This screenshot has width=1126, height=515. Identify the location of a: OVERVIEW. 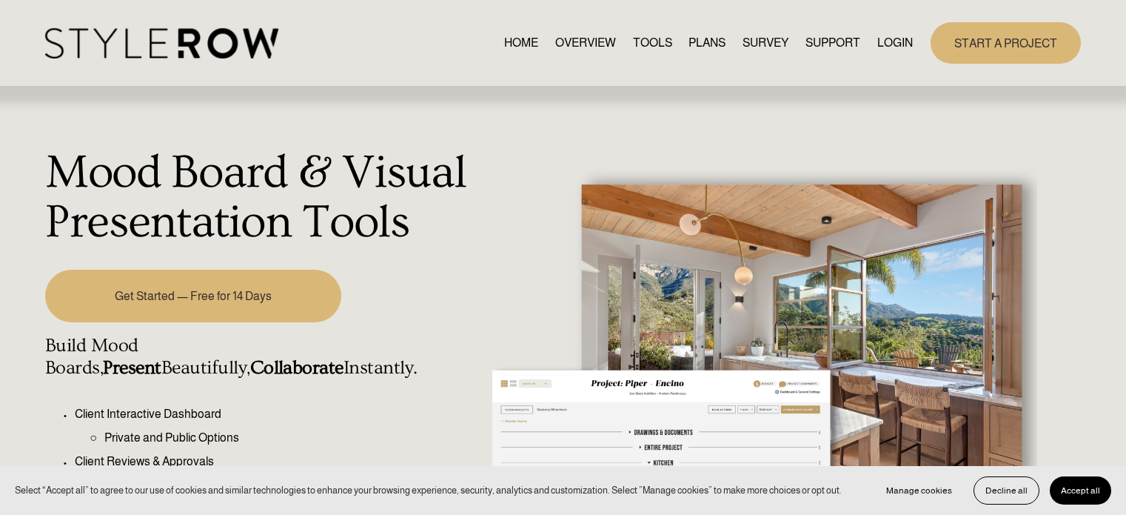
(586, 42).